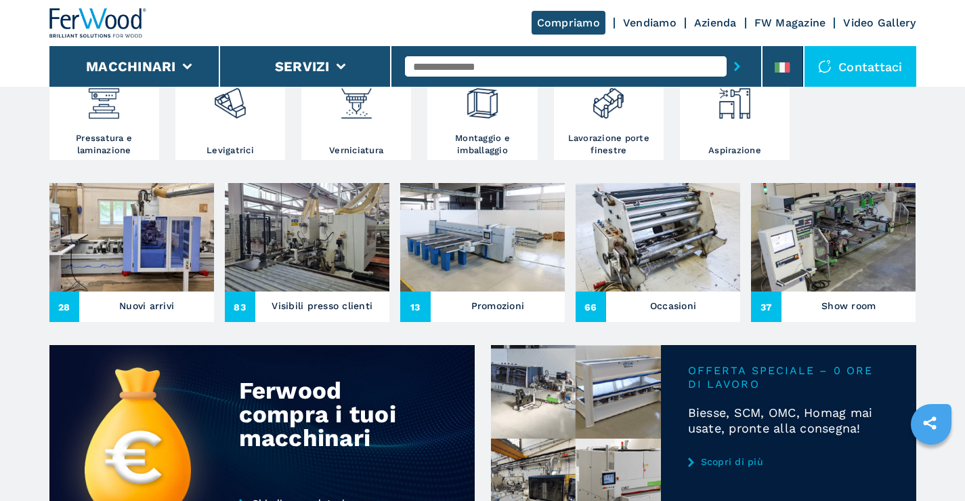  I want to click on button: Macchinari, so click(131, 66).